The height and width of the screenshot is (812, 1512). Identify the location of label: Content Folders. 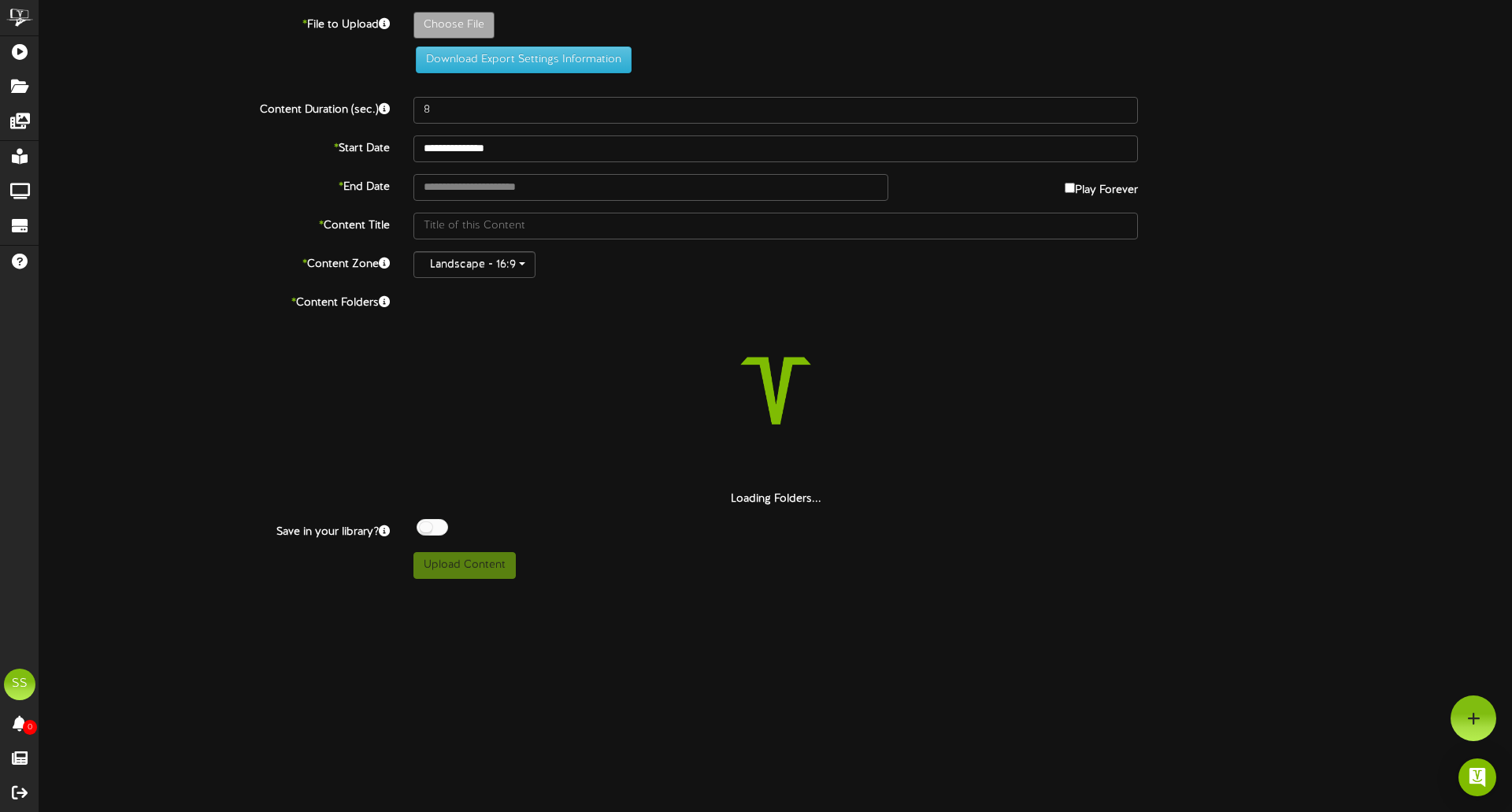
(215, 300).